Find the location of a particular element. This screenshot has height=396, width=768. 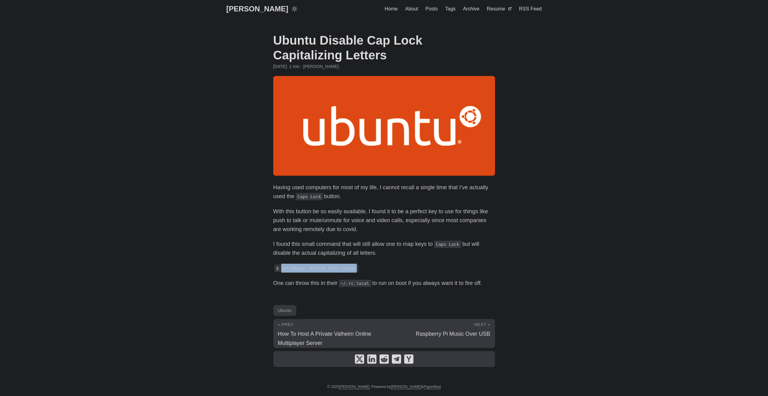

h1: Ubuntu Disable Cap Lock Capitalizing Letters is located at coordinates (384, 48).